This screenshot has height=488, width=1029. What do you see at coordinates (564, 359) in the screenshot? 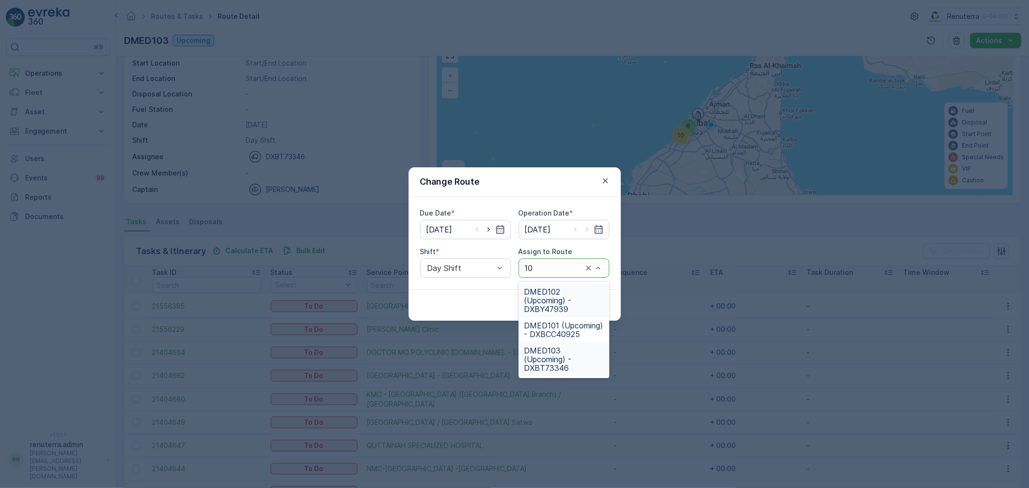
I see `span: DMED103 (Upcoming) - DXBT73346` at bounding box center [564, 359].